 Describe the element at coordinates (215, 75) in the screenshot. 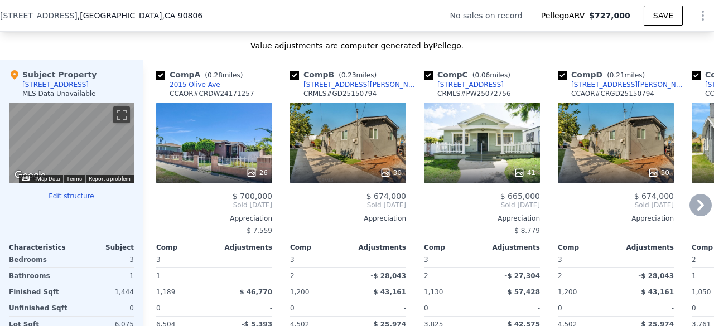

I see `span: 0.28` at that location.